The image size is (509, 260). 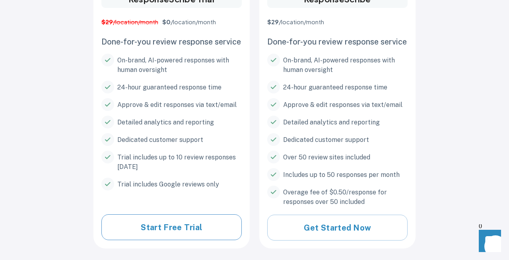 What do you see at coordinates (171, 185) in the screenshot?
I see `li: Trial includes Google reviews only` at bounding box center [171, 185].